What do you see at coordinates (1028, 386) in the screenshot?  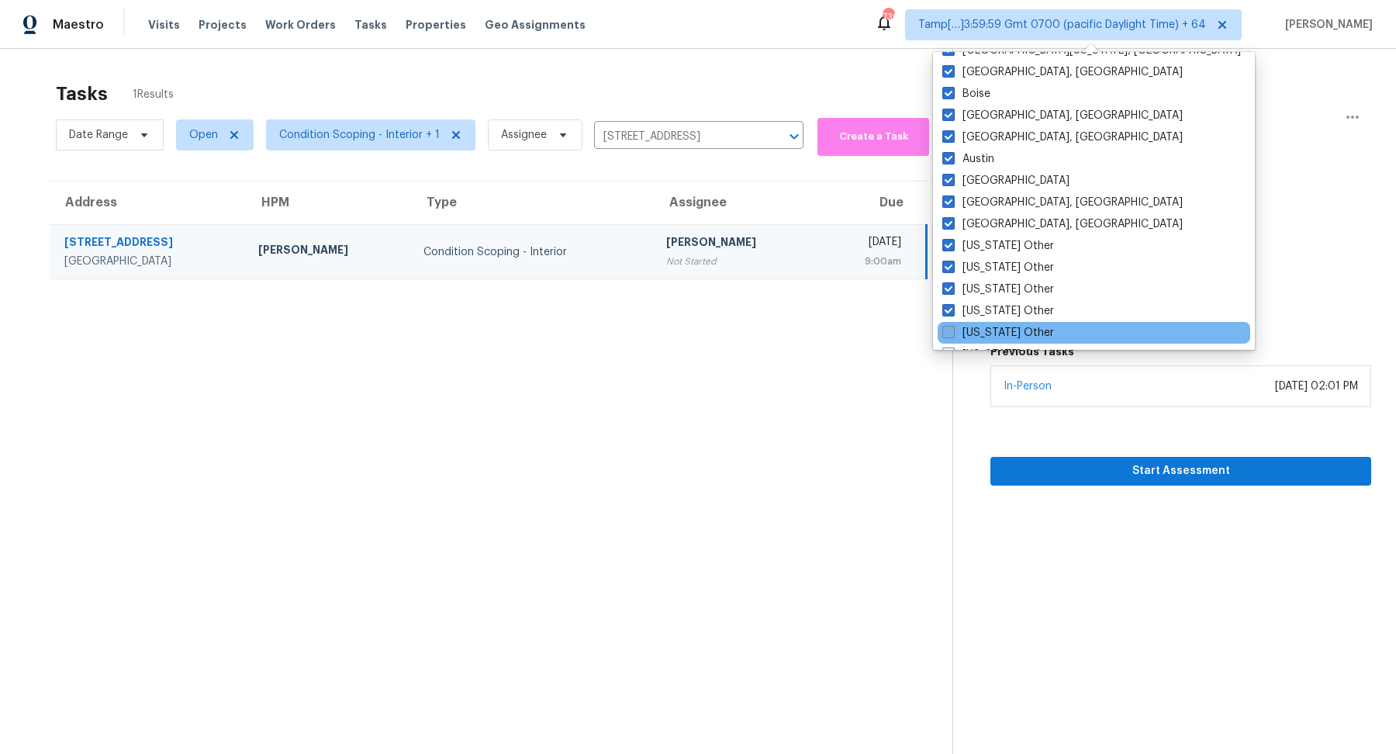 I see `a: In-Person` at bounding box center [1028, 386].